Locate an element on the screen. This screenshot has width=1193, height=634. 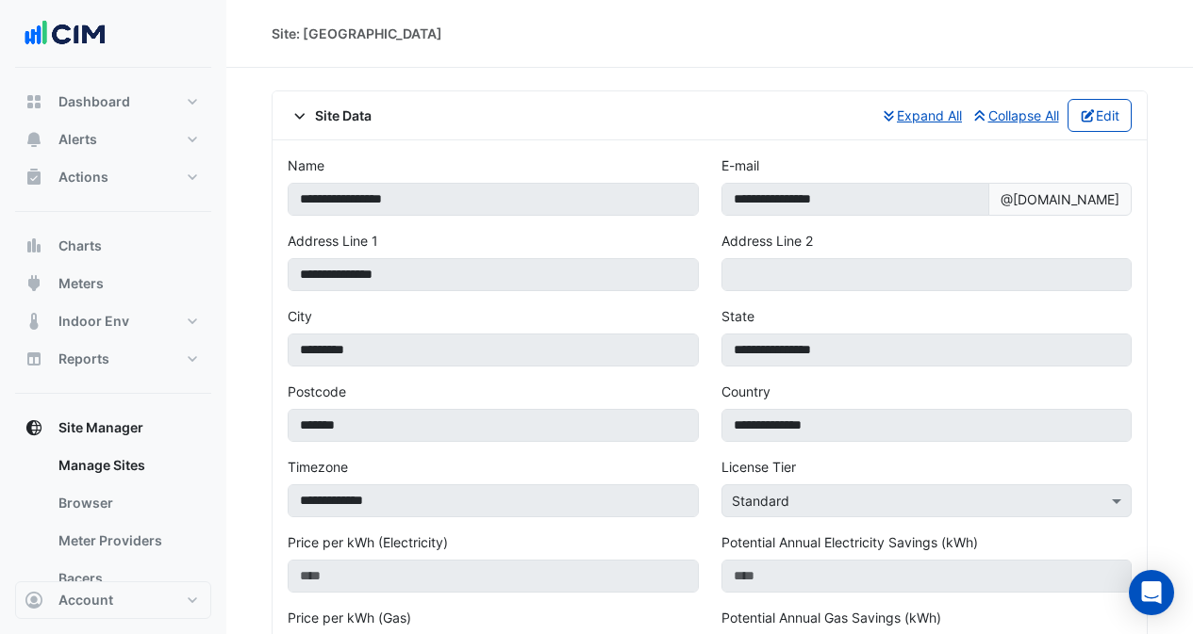
span: Dashboard is located at coordinates (94, 102).